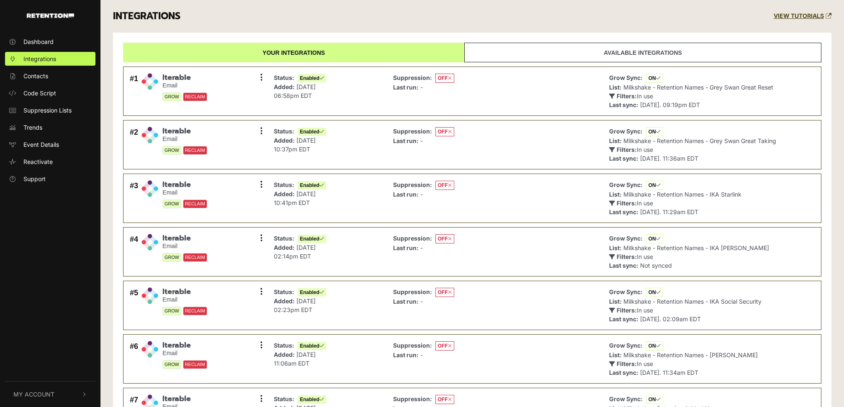 The width and height of the screenshot is (844, 407). I want to click on span: My Account, so click(34, 394).